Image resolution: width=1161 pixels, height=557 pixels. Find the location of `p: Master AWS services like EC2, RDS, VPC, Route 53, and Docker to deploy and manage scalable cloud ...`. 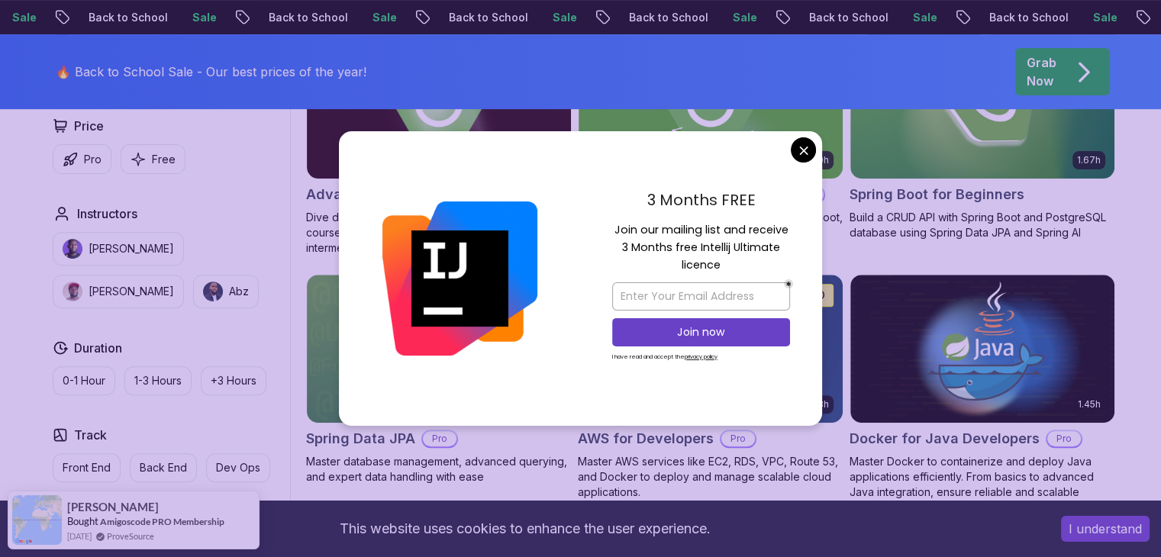

p: Master AWS services like EC2, RDS, VPC, Route 53, and Docker to deploy and manage scalable cloud ... is located at coordinates (711, 477).